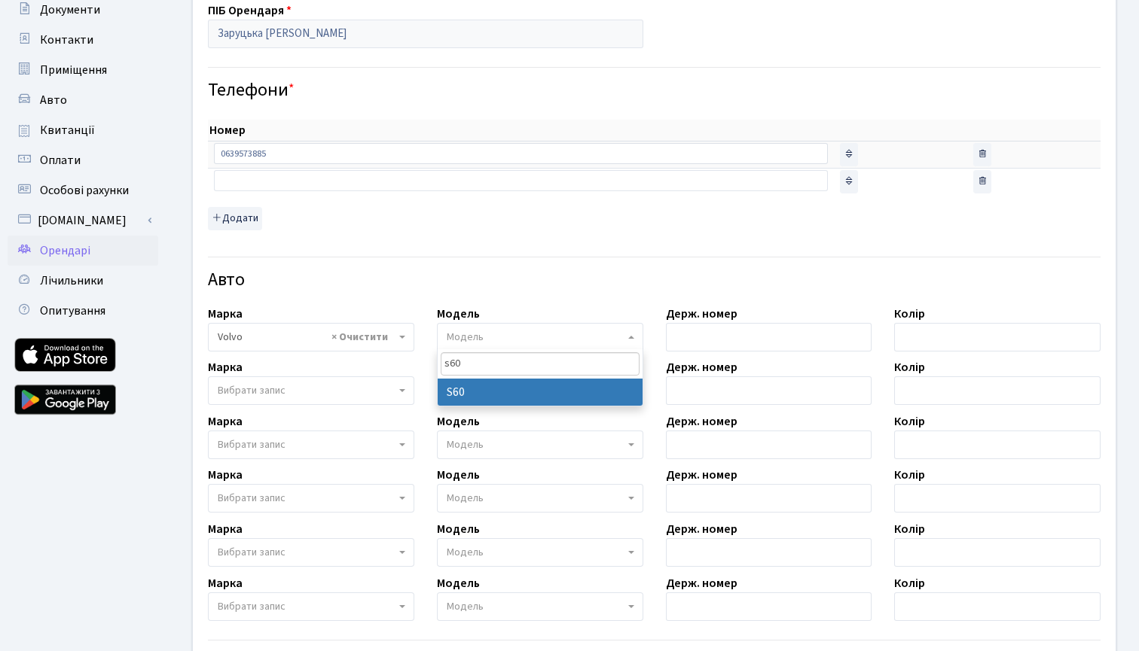  I want to click on span: Опитування, so click(72, 311).